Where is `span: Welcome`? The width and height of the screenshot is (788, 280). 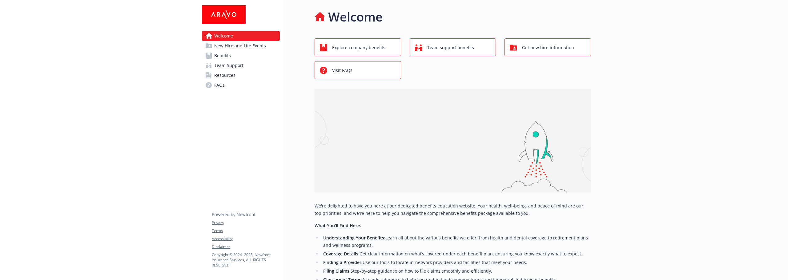
span: Welcome is located at coordinates (223, 36).